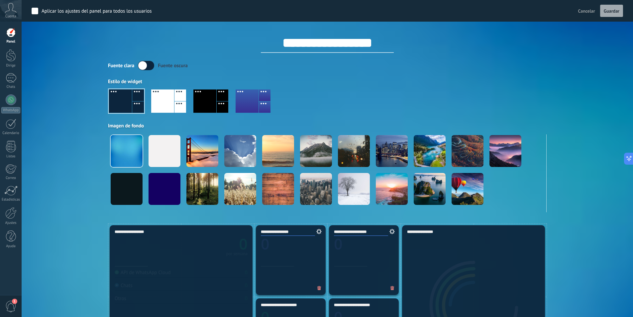  I want to click on font: 1, so click(15, 301).